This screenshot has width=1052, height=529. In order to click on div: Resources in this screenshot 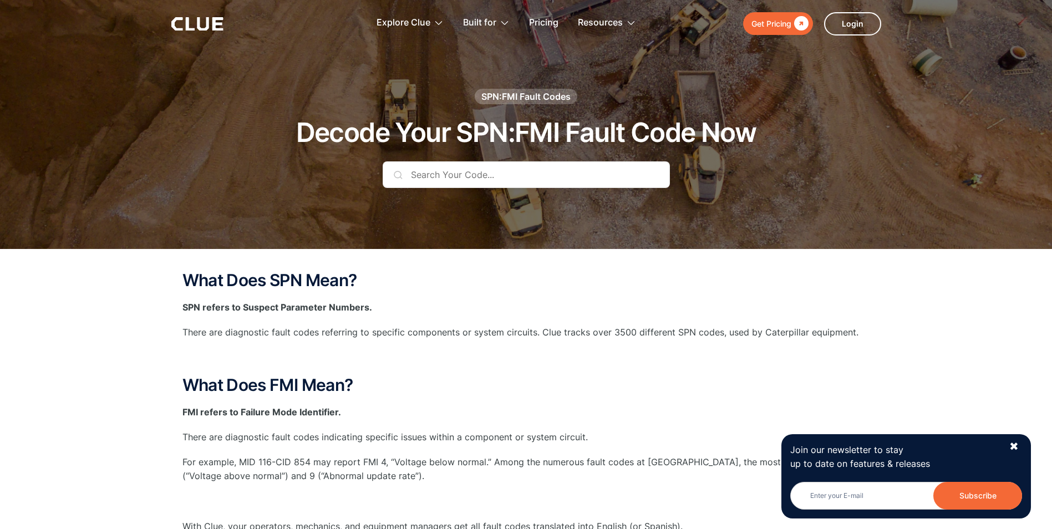, I will do `click(600, 23)`.